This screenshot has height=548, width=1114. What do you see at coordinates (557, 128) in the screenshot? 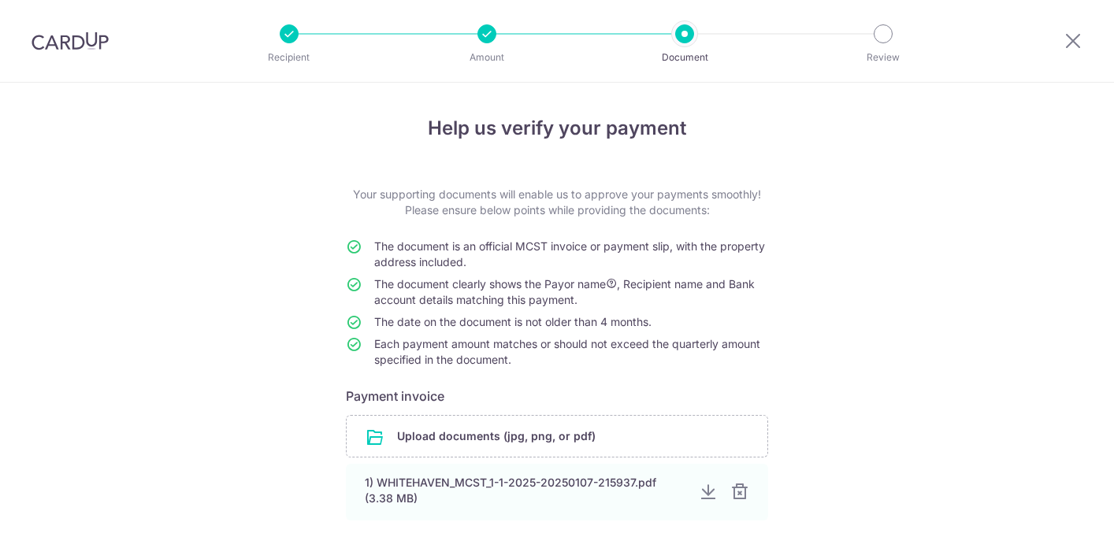
I see `h4: Help us verify your payment` at bounding box center [557, 128].